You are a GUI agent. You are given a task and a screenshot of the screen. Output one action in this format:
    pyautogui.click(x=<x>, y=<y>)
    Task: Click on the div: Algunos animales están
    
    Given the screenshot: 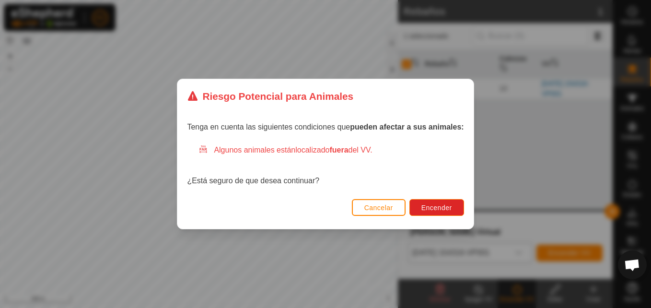 What is the action you would take?
    pyautogui.click(x=331, y=150)
    